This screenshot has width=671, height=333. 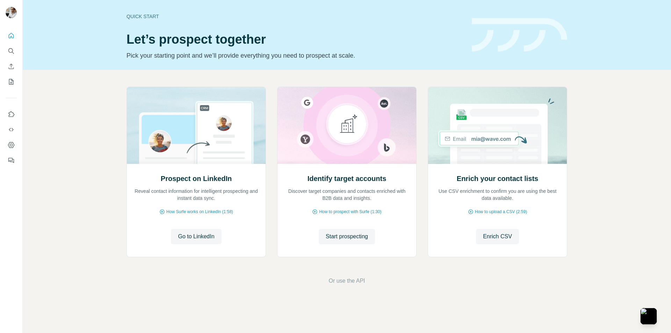 I want to click on img: banner, so click(x=520, y=35).